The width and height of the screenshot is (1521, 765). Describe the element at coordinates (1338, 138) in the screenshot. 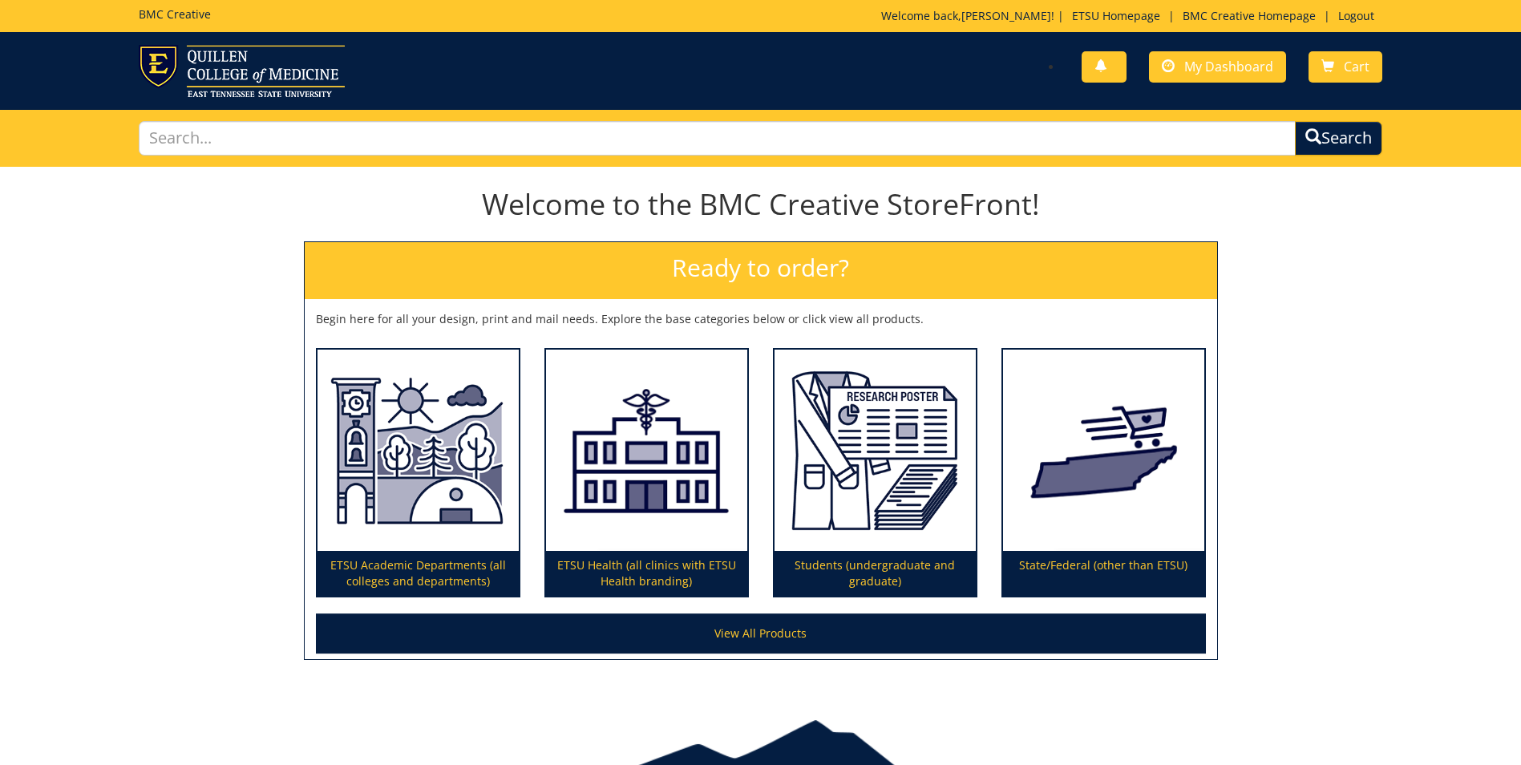

I see `button: Search` at that location.